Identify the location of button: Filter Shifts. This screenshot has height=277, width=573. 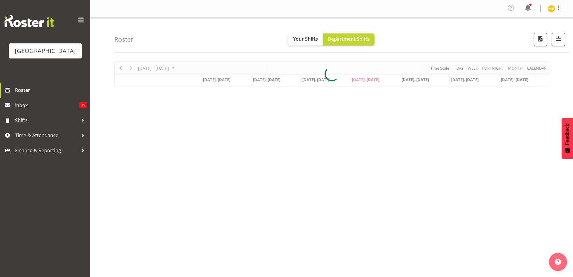
(559, 39).